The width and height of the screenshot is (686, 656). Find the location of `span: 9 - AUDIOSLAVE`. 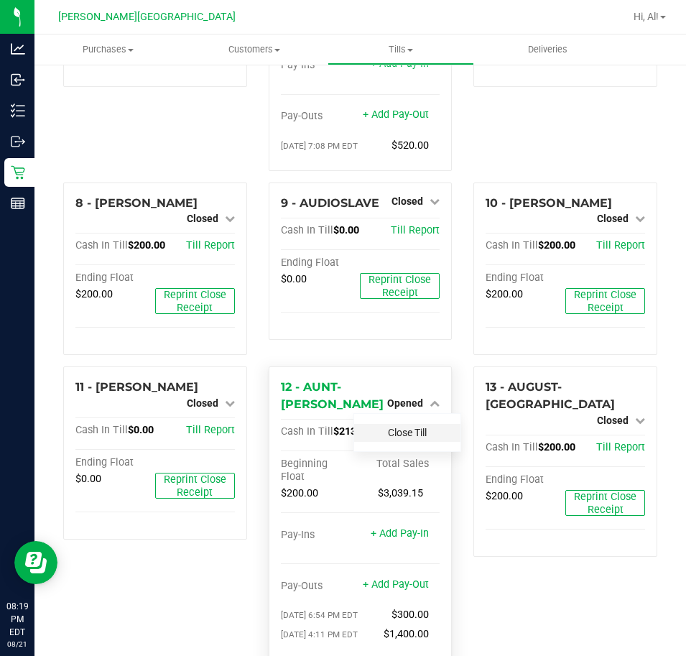

span: 9 - AUDIOSLAVE is located at coordinates (330, 203).